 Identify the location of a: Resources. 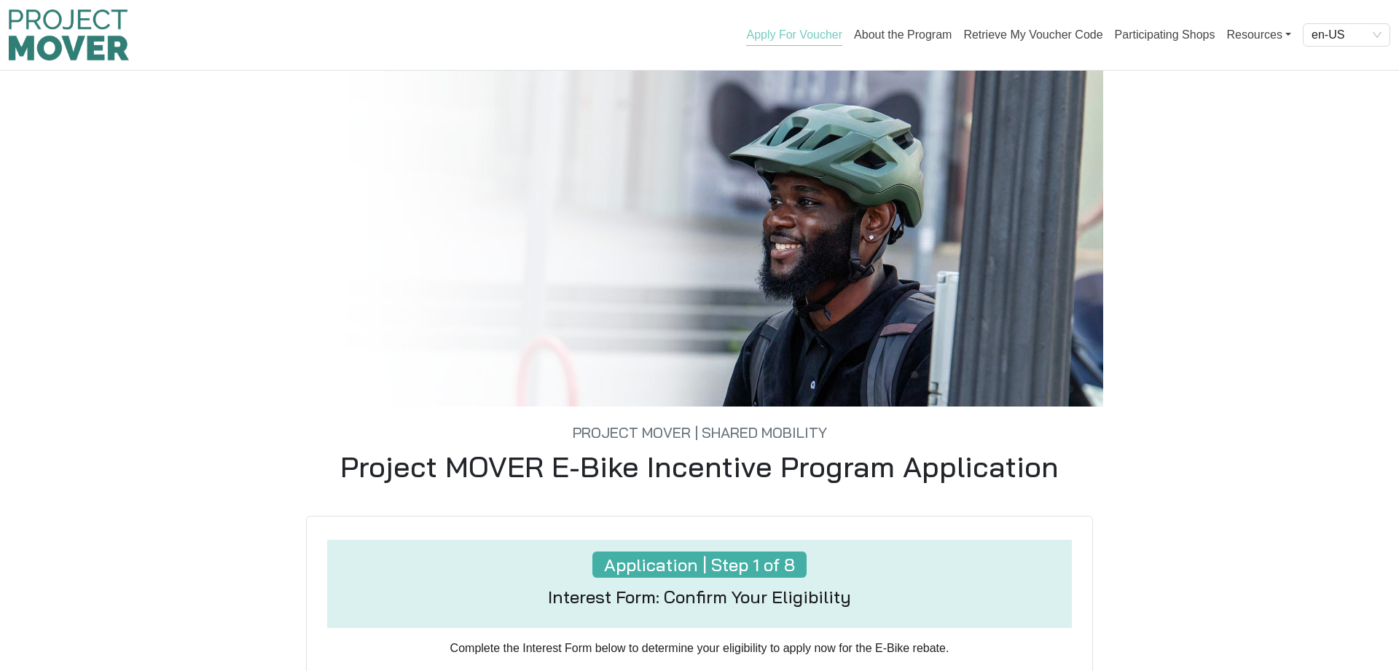
(1259, 35).